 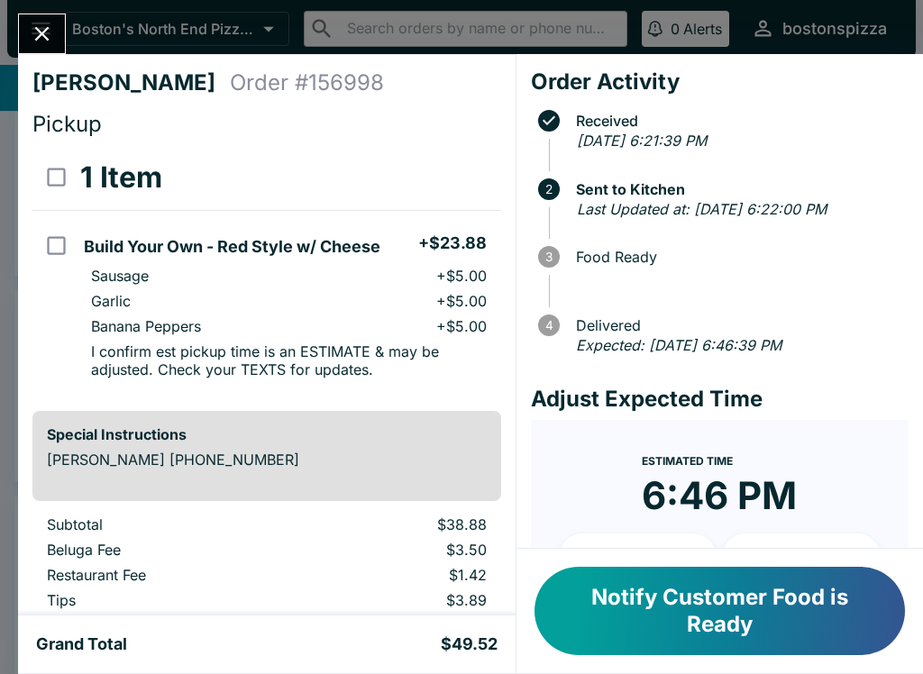 I want to click on h4: Order # 156998, so click(x=306, y=83).